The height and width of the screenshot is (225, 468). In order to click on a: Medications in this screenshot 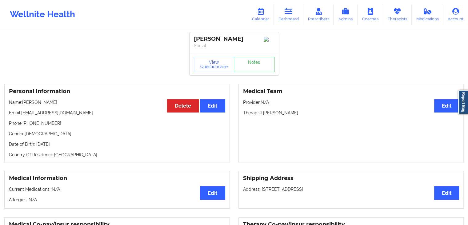, I will do `click(428, 14)`.